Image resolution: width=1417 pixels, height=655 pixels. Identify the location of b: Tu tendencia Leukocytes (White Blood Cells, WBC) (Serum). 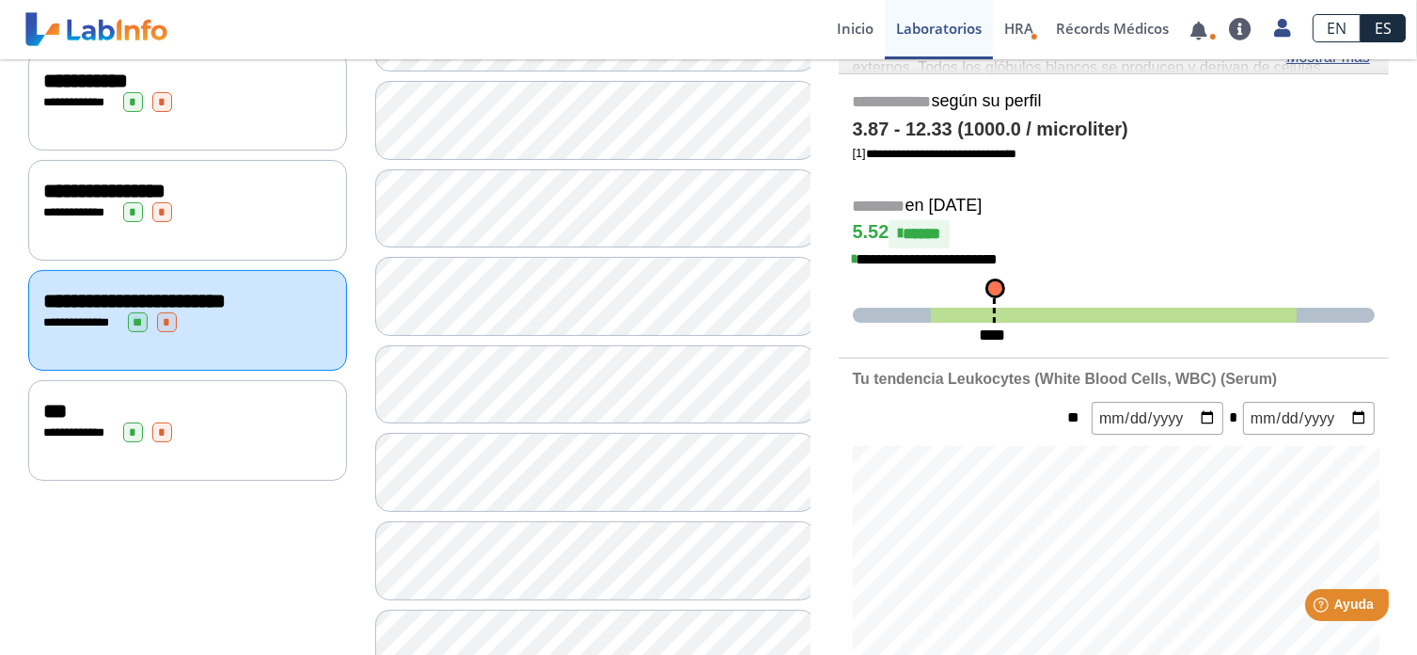
(1066, 378).